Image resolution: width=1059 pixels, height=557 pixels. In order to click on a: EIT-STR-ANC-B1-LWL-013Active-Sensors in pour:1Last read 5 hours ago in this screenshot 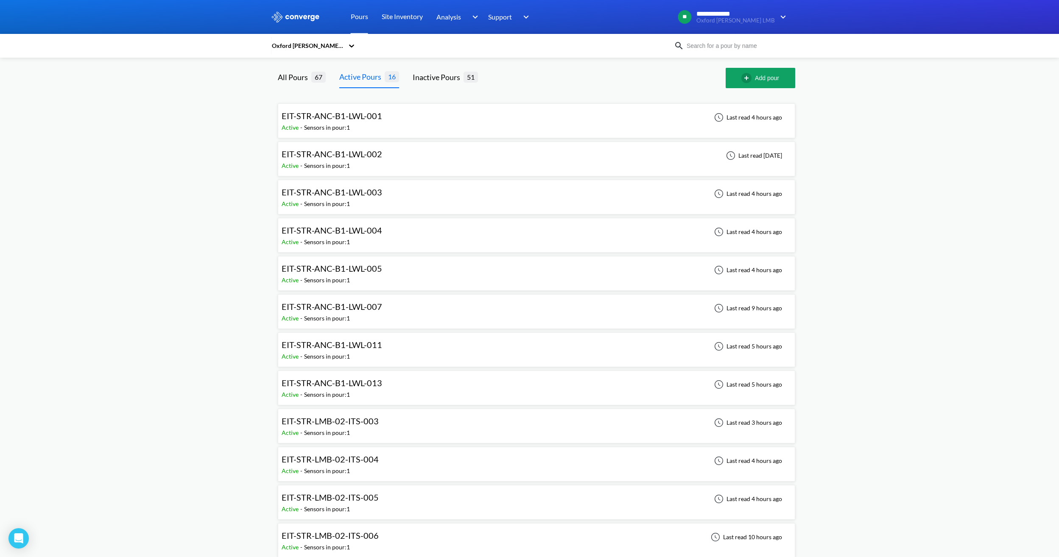, I will do `click(537, 384)`.